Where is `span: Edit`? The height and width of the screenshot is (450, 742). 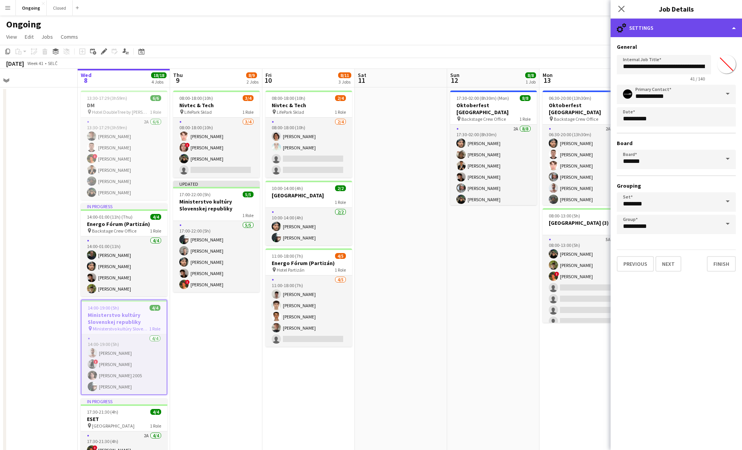
span: Edit is located at coordinates (29, 37).